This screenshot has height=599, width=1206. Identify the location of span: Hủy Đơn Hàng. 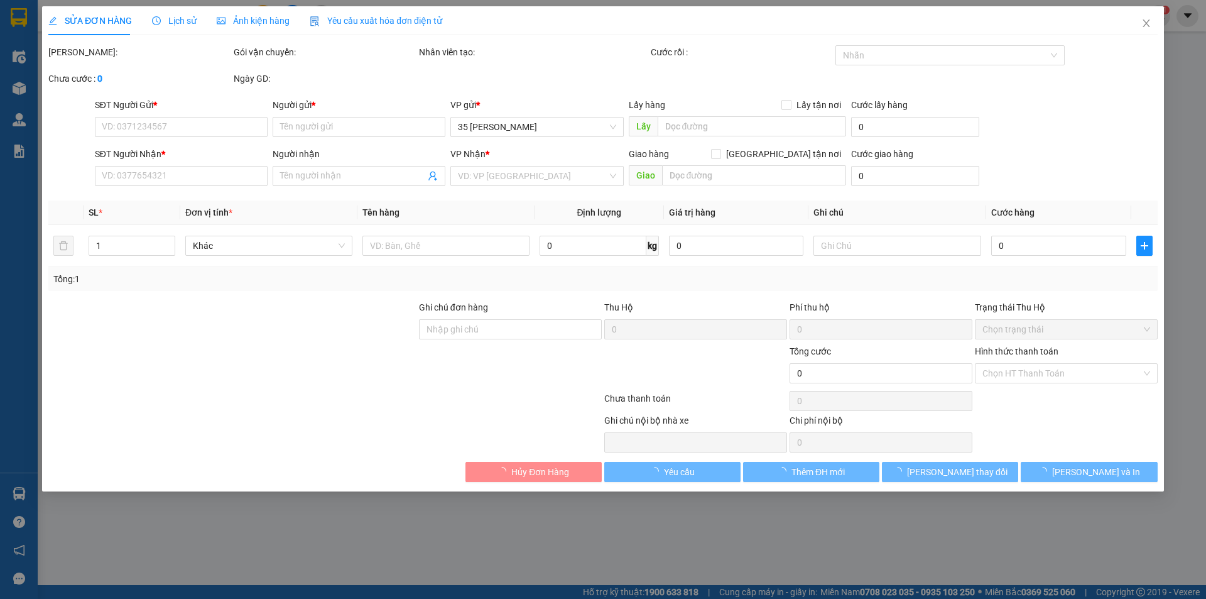
(540, 472).